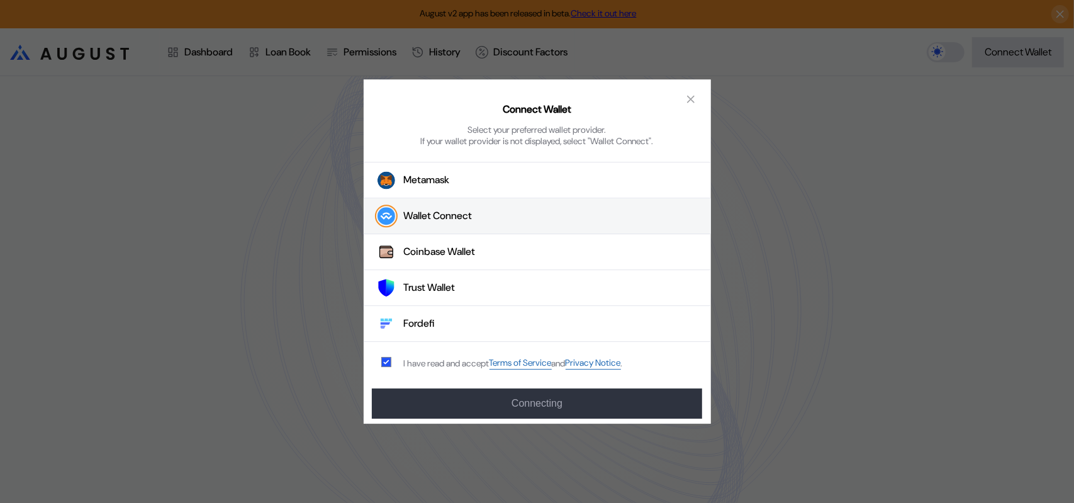 This screenshot has width=1074, height=503. Describe the element at coordinates (594, 363) in the screenshot. I see `a: Privacy Notice` at that location.